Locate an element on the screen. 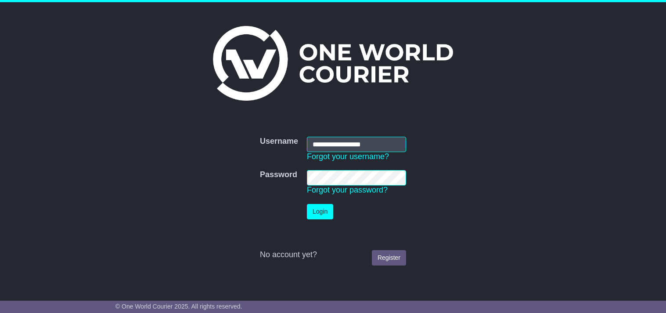 This screenshot has height=313, width=666. label: Username is located at coordinates (279, 141).